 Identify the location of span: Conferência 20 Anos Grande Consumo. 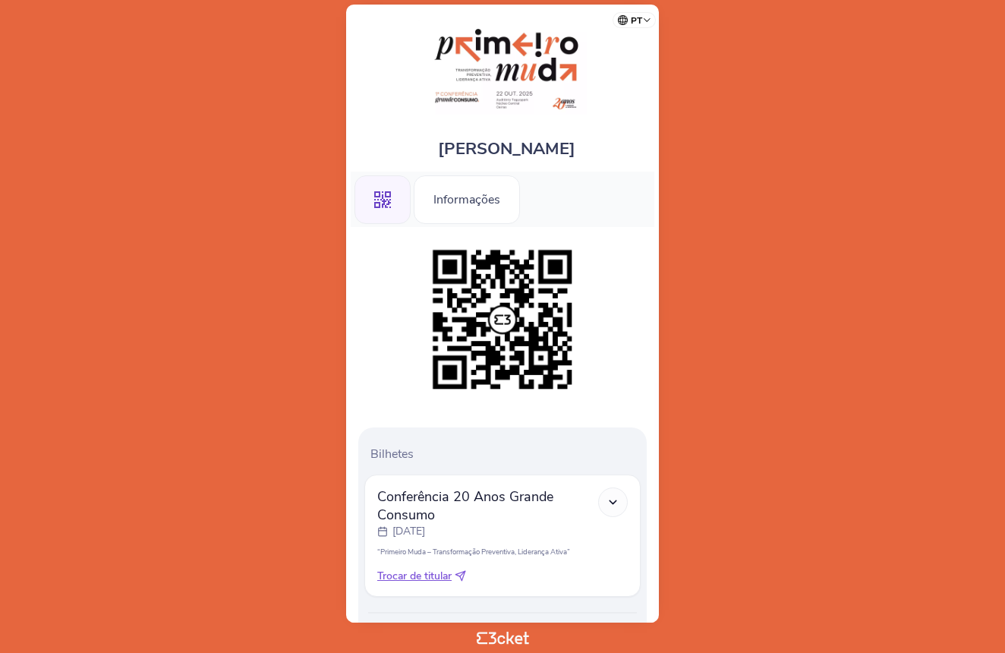
(487, 505).